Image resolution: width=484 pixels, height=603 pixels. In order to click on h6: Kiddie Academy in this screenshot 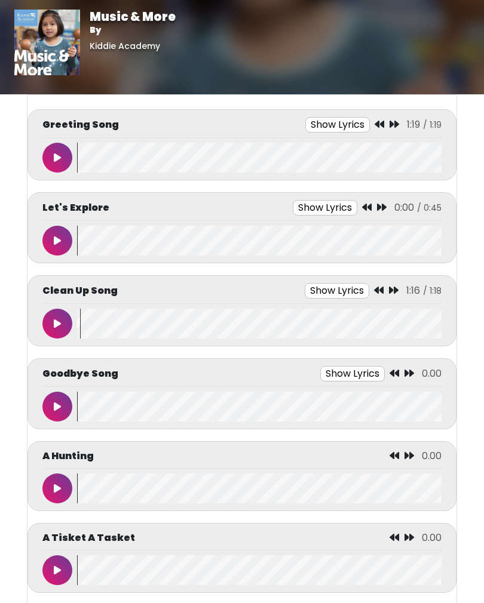, I will do `click(133, 46)`.